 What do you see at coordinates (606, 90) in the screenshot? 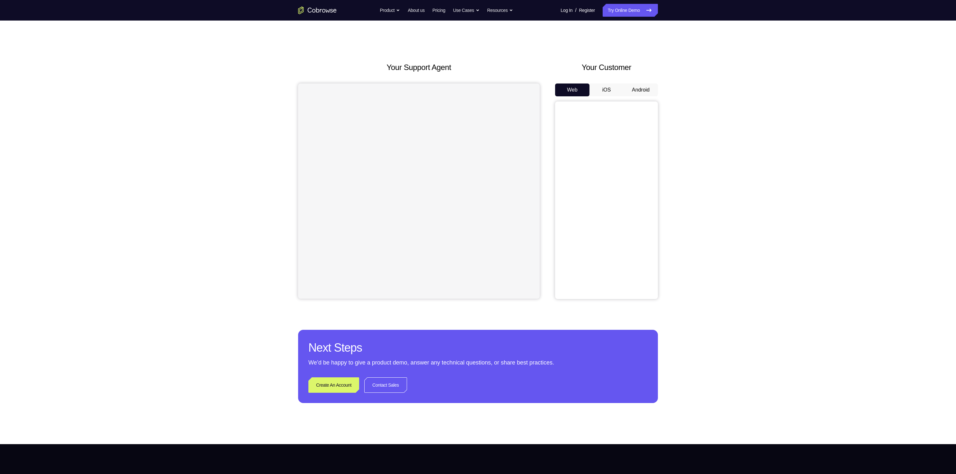
I see `button: iOS` at bounding box center [606, 90].